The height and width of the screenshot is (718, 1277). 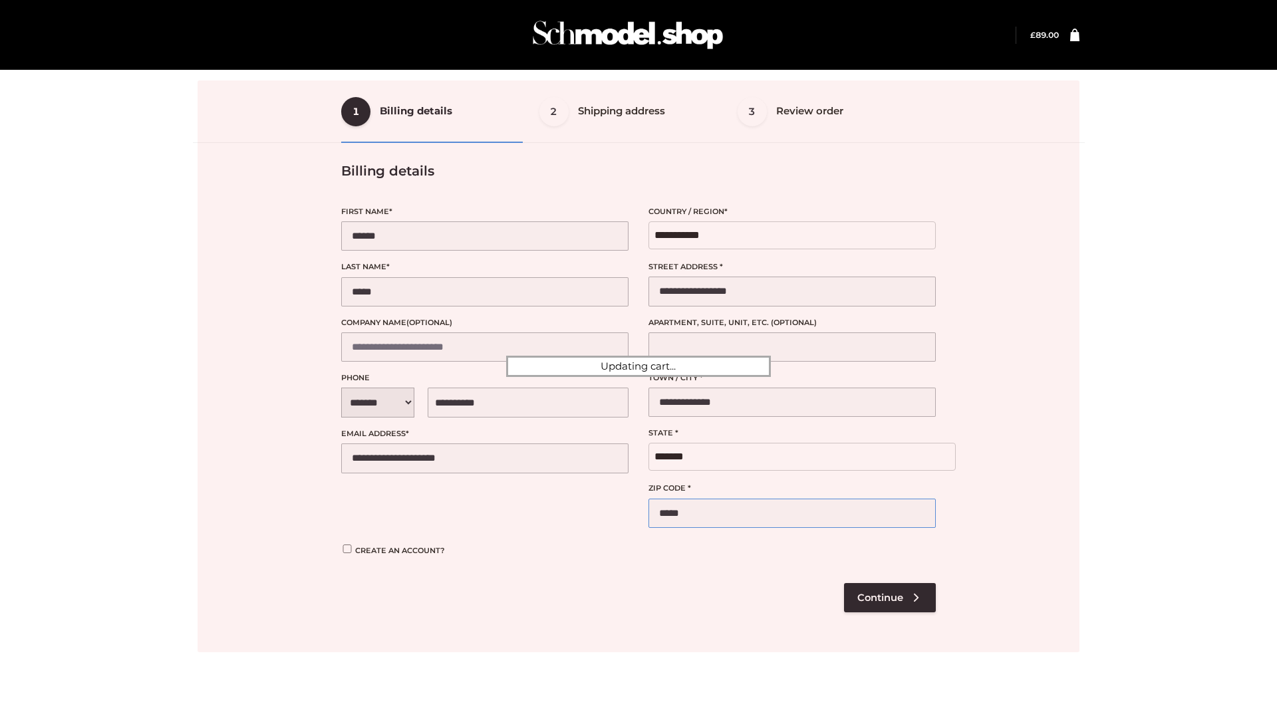 What do you see at coordinates (1044, 35) in the screenshot?
I see `bdi: 89.00` at bounding box center [1044, 35].